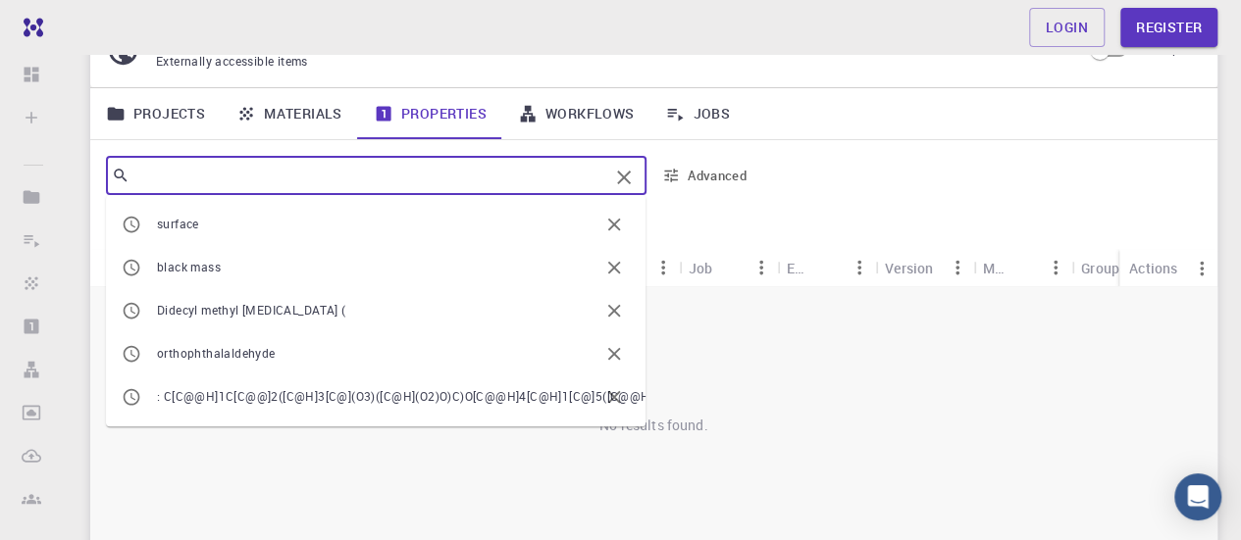  What do you see at coordinates (29, 27) in the screenshot?
I see `img: logo` at bounding box center [29, 27].